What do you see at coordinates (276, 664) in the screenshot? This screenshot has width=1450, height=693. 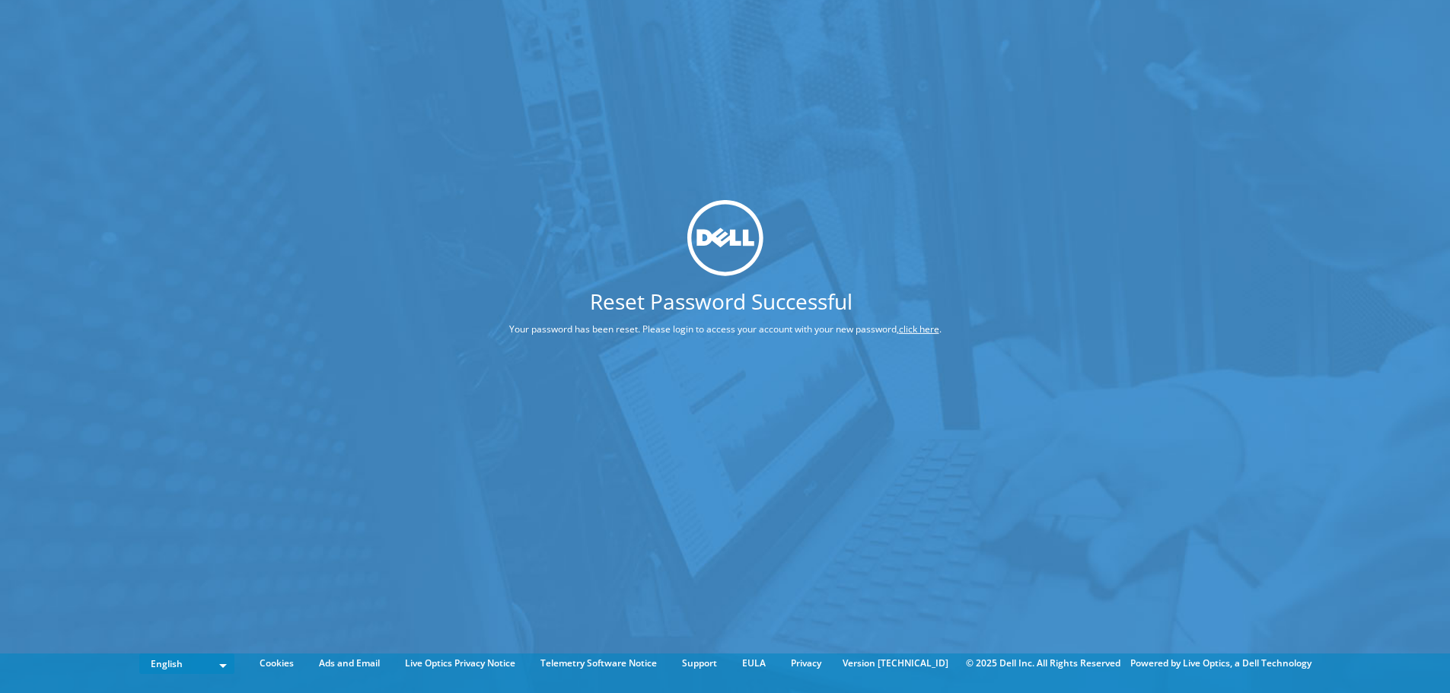 I see `a: Cookies` at bounding box center [276, 664].